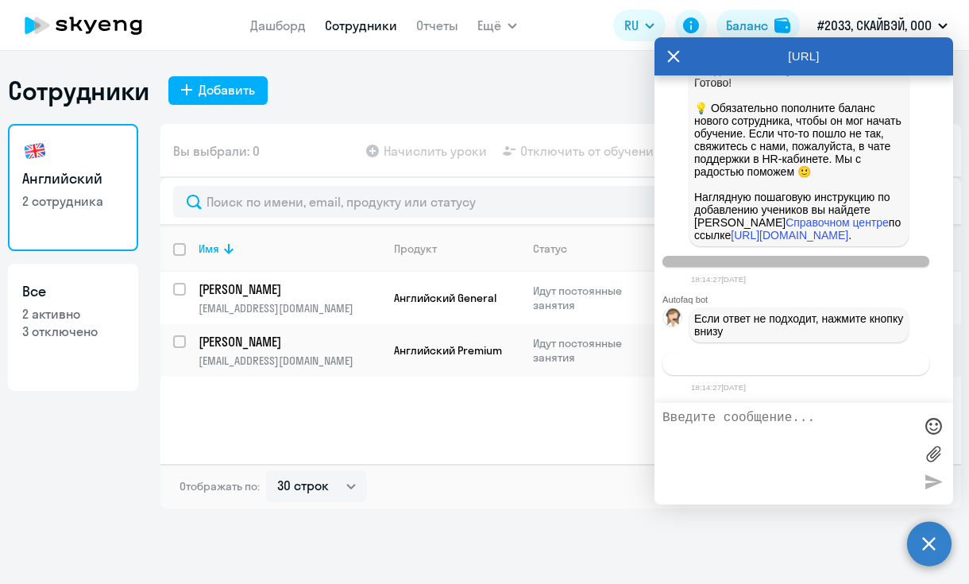 This screenshot has height=584, width=969. What do you see at coordinates (933, 453) in the screenshot?
I see `label: Лимит 10 файлов` at bounding box center [933, 453].